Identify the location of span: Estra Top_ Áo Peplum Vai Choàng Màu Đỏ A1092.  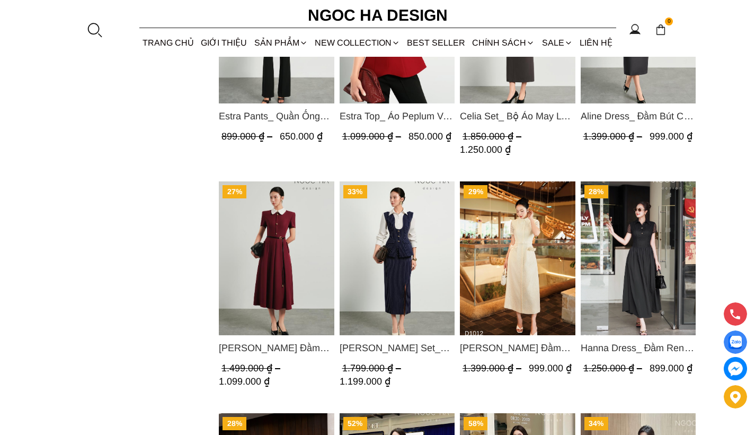
(397, 116).